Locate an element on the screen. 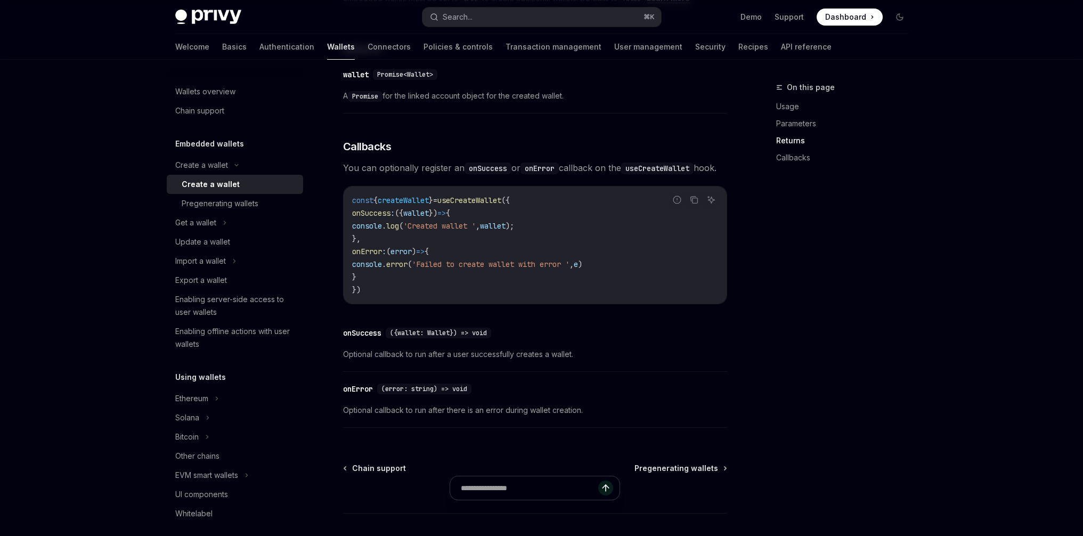 This screenshot has height=536, width=1083. div: Ethereum is located at coordinates (192, 399).